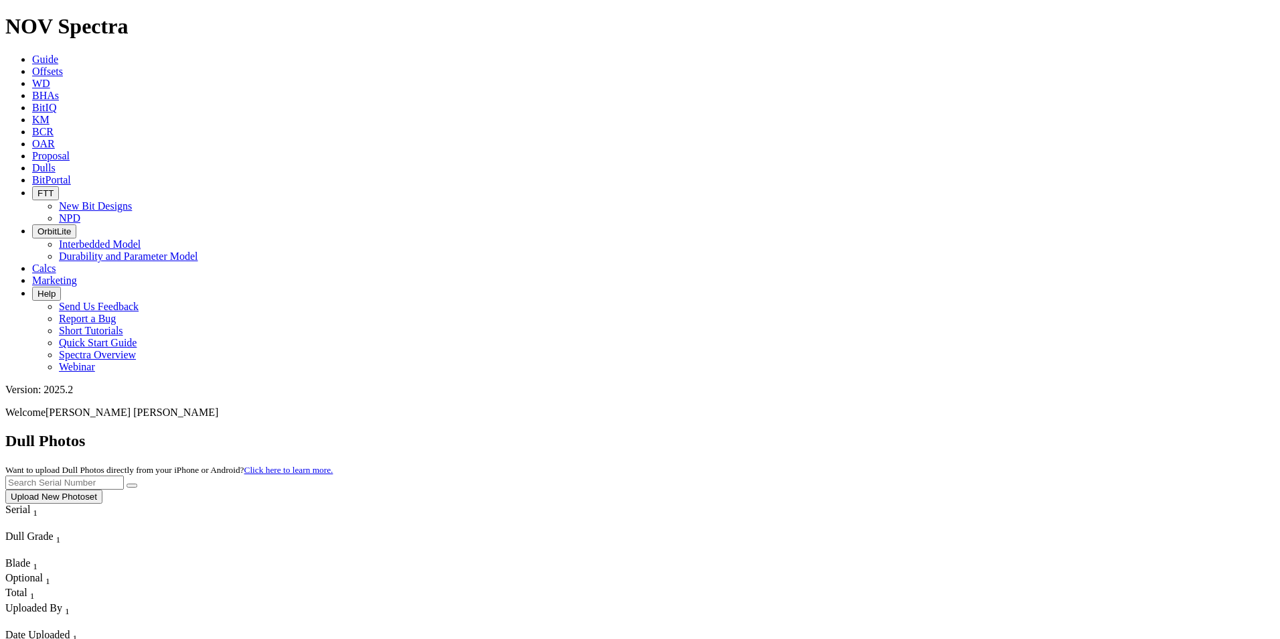 This screenshot has width=1280, height=639. Describe the element at coordinates (77, 366) in the screenshot. I see `a: Webinar` at that location.